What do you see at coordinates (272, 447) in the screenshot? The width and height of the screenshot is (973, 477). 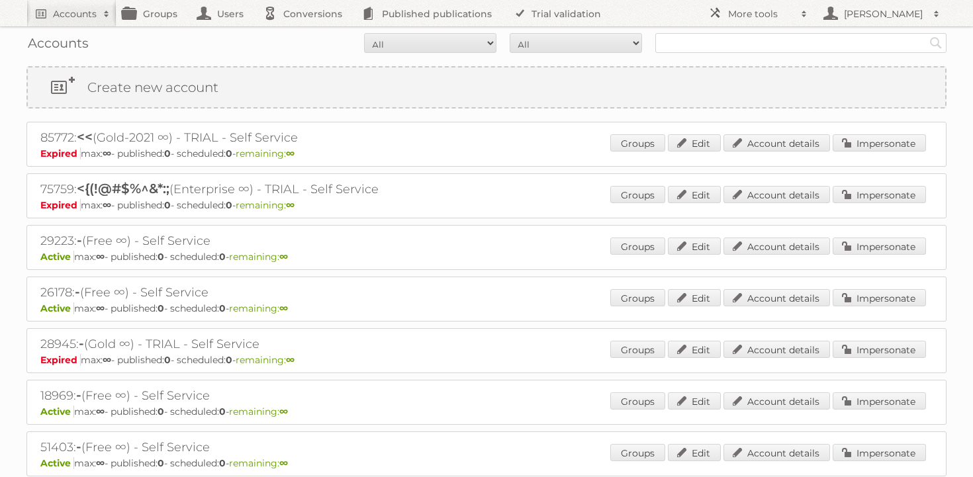 I see `h2: 51403: (Free ∞) - Self Service` at bounding box center [272, 447].